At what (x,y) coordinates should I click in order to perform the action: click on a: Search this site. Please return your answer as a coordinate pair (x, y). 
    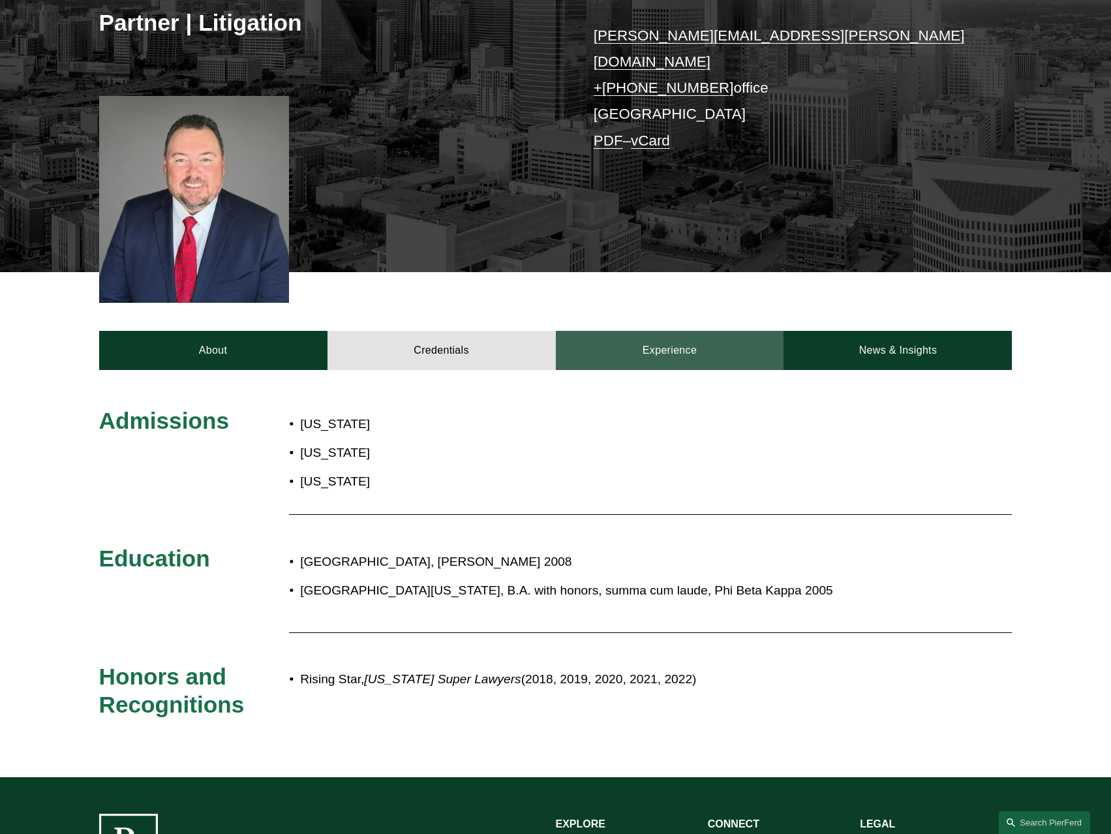
    Looking at the image, I should click on (1045, 822).